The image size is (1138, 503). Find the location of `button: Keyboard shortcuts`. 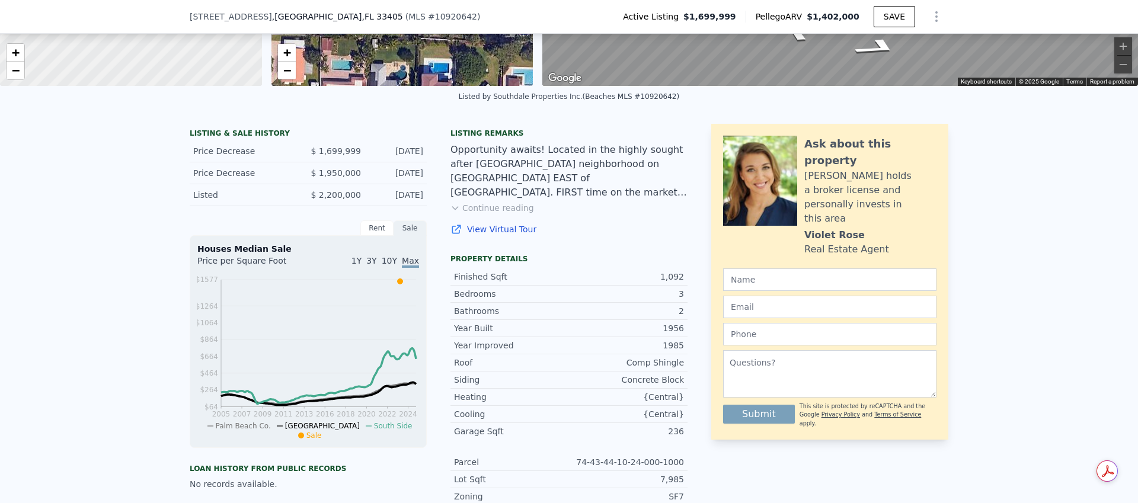

button: Keyboard shortcuts is located at coordinates (987, 82).